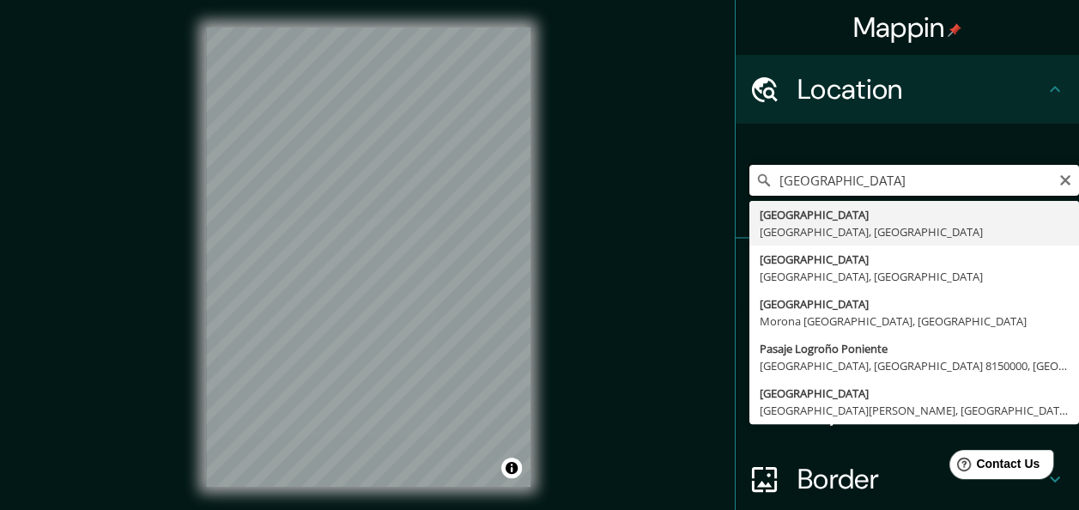 The image size is (1079, 510). Describe the element at coordinates (921, 479) in the screenshot. I see `h4: Border` at that location.